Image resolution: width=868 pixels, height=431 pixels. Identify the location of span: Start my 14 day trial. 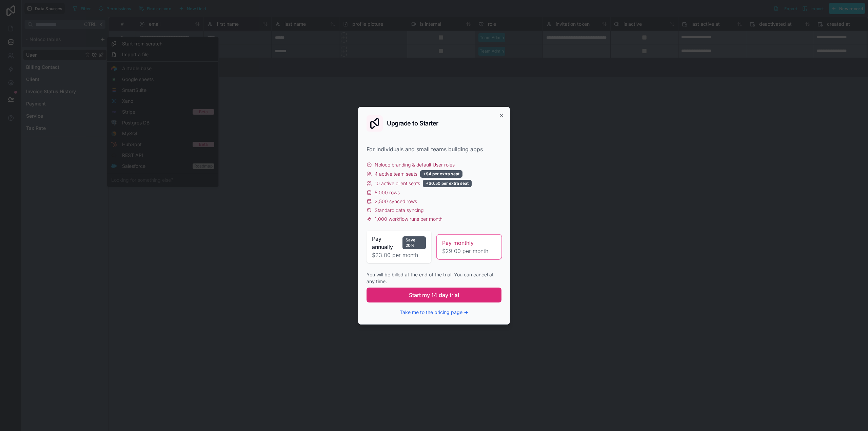
(434, 295).